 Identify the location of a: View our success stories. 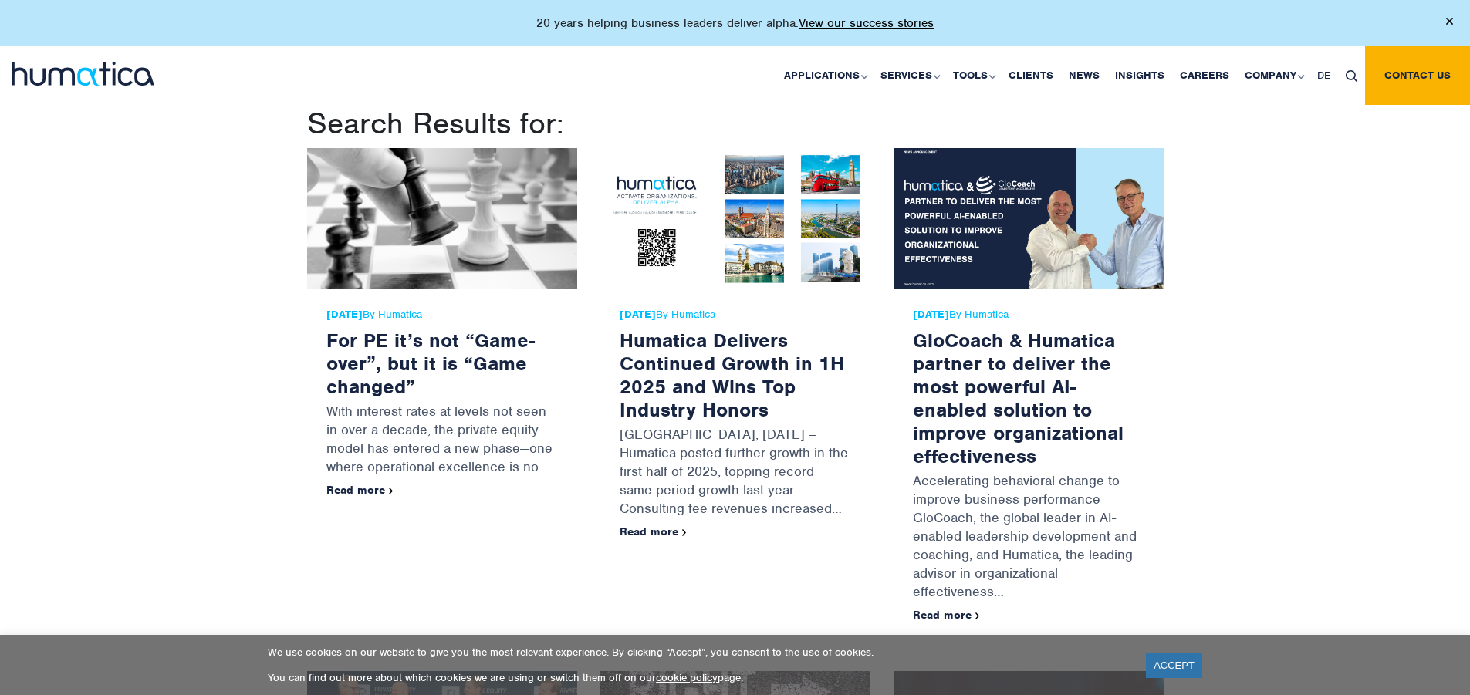
(866, 23).